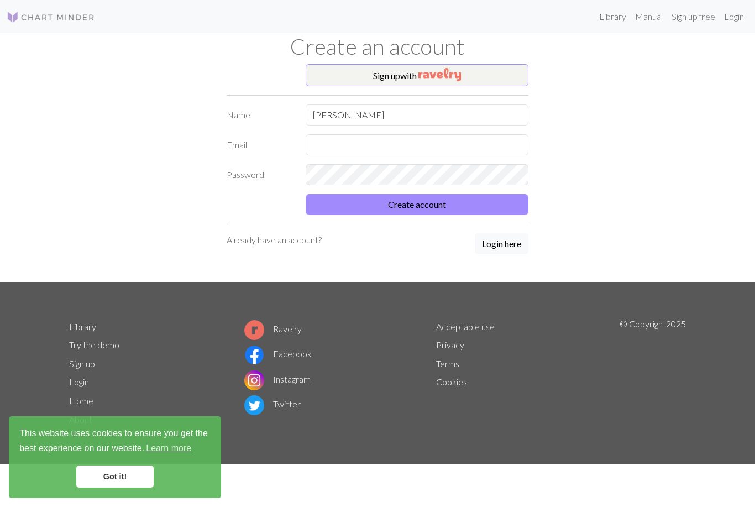 The image size is (755, 507). I want to click on button: Login here, so click(501, 244).